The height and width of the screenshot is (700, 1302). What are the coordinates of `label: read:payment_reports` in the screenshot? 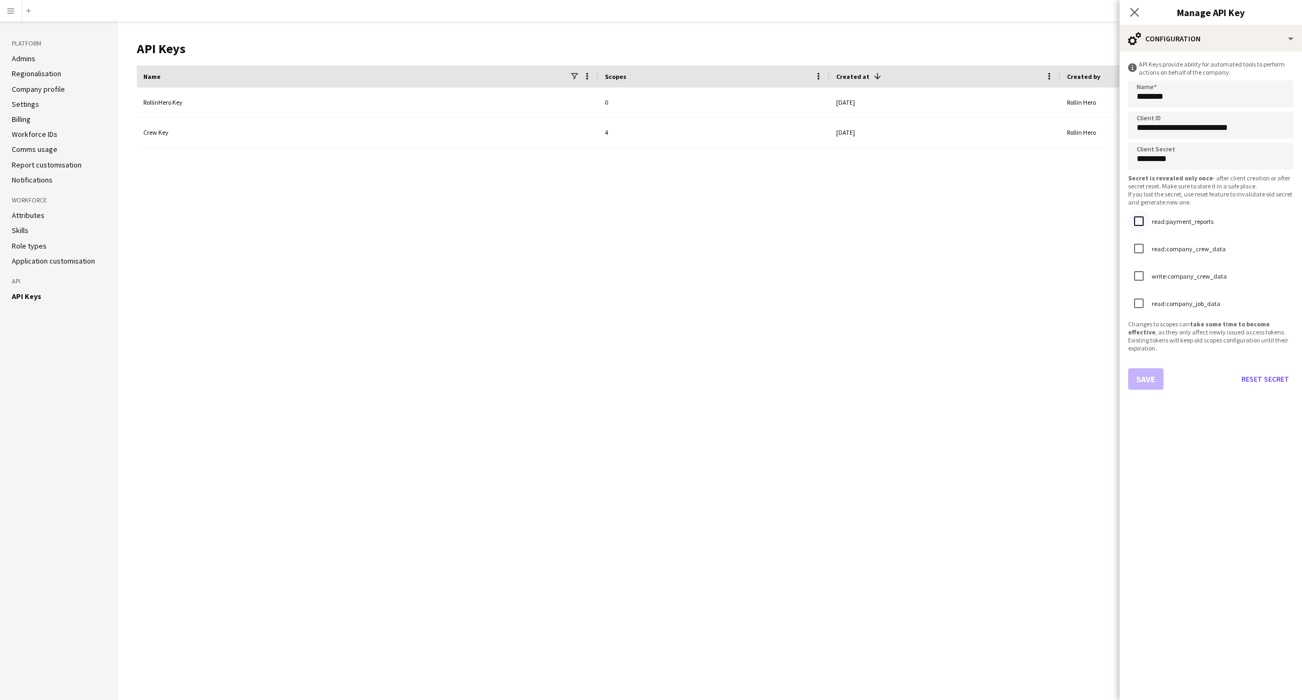 It's located at (1181, 221).